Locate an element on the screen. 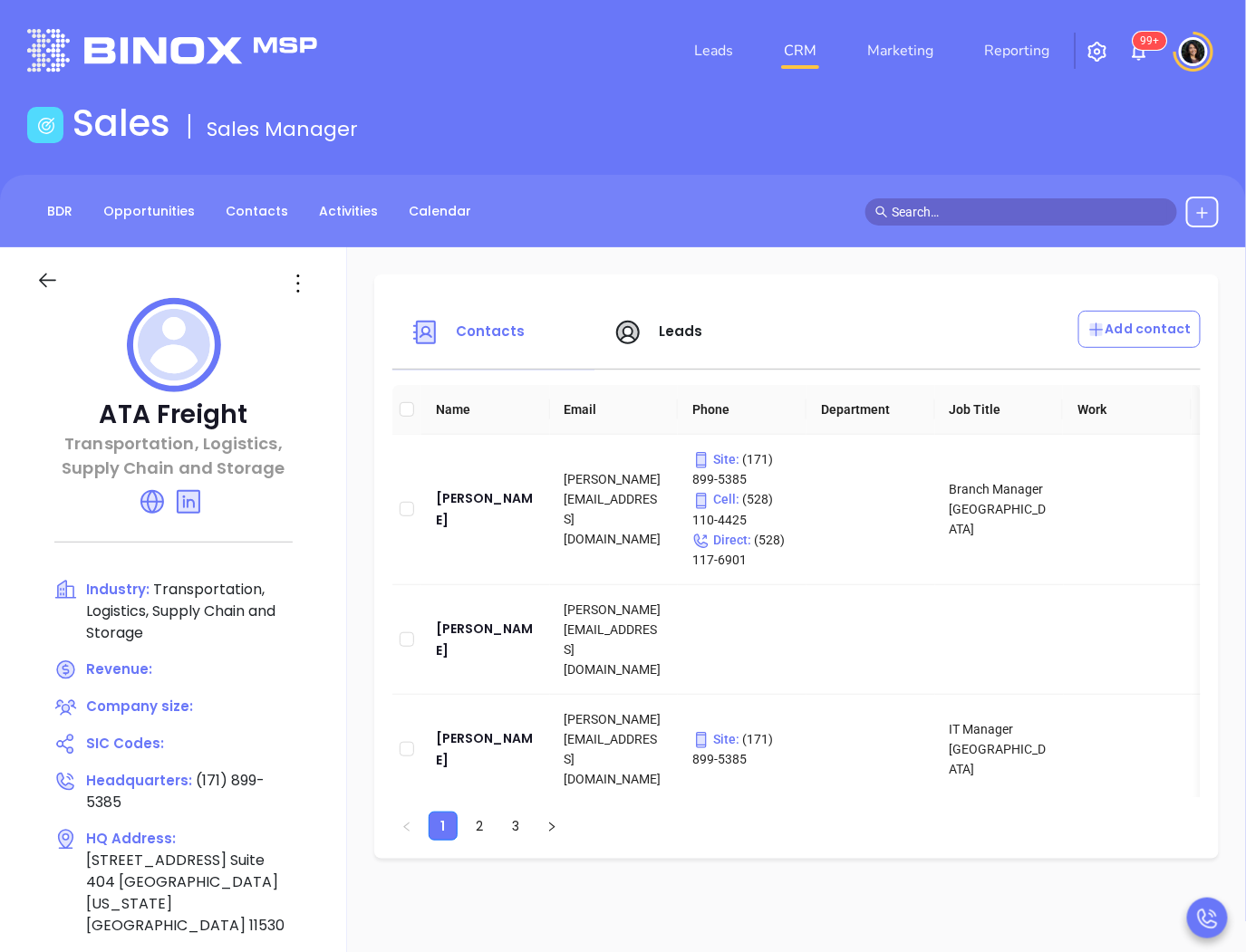 The width and height of the screenshot is (1246, 952). input: Search… is located at coordinates (1029, 212).